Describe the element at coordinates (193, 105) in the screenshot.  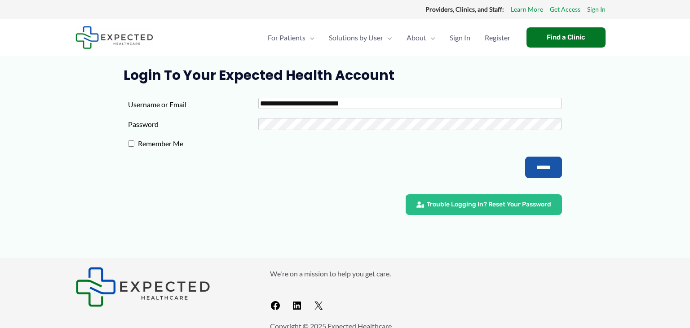
I see `label: Username or Email` at that location.